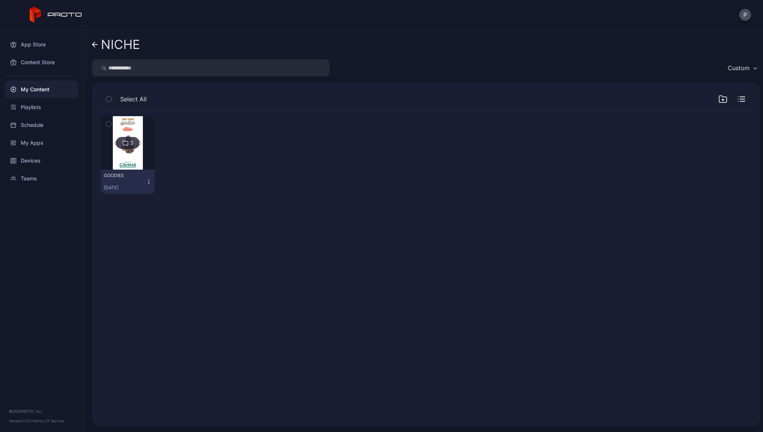 This screenshot has width=763, height=432. I want to click on a: My Content, so click(41, 89).